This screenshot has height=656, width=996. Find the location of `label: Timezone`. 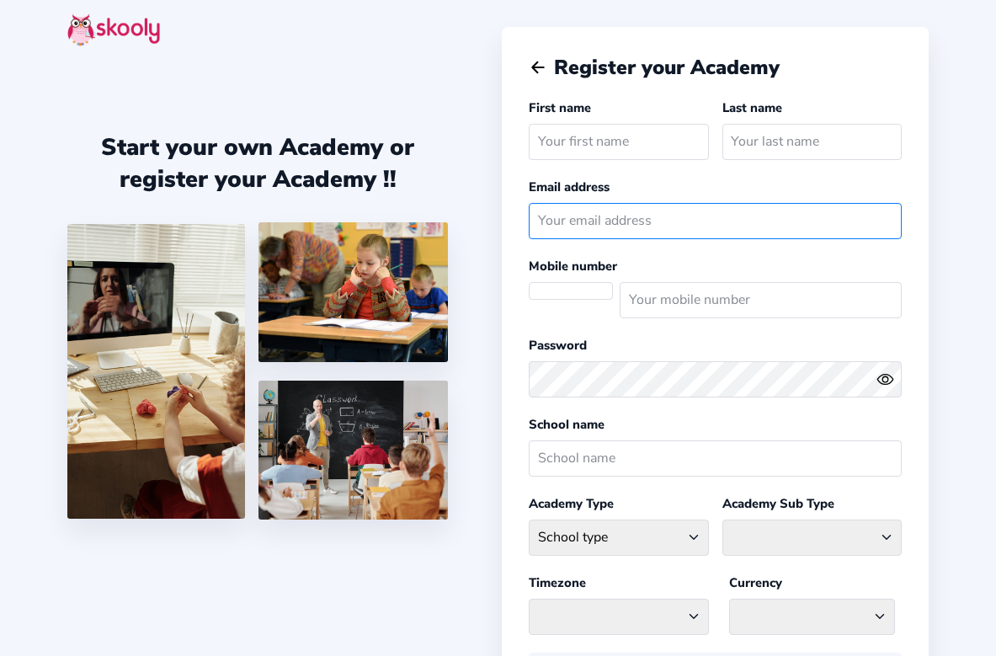

label: Timezone is located at coordinates (557, 583).